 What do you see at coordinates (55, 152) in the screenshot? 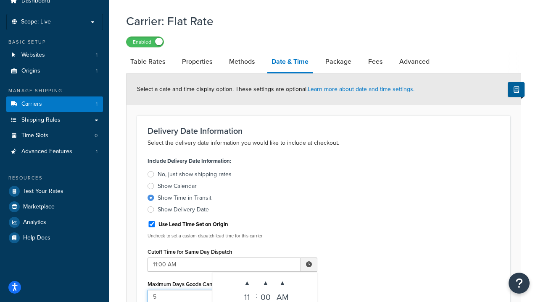
I see `a: Advanced Features1` at bounding box center [55, 152].